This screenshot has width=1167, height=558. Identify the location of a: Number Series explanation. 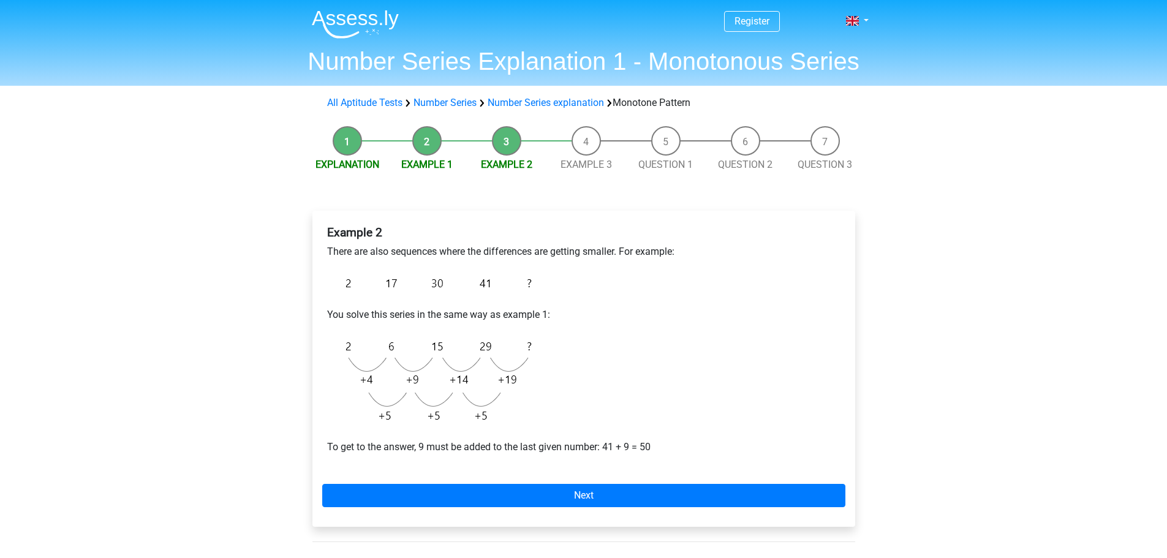
(546, 102).